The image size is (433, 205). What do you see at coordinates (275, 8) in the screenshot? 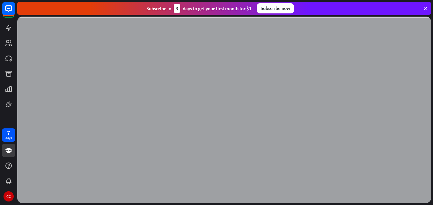
I see `div: Subscribe now` at bounding box center [275, 8].